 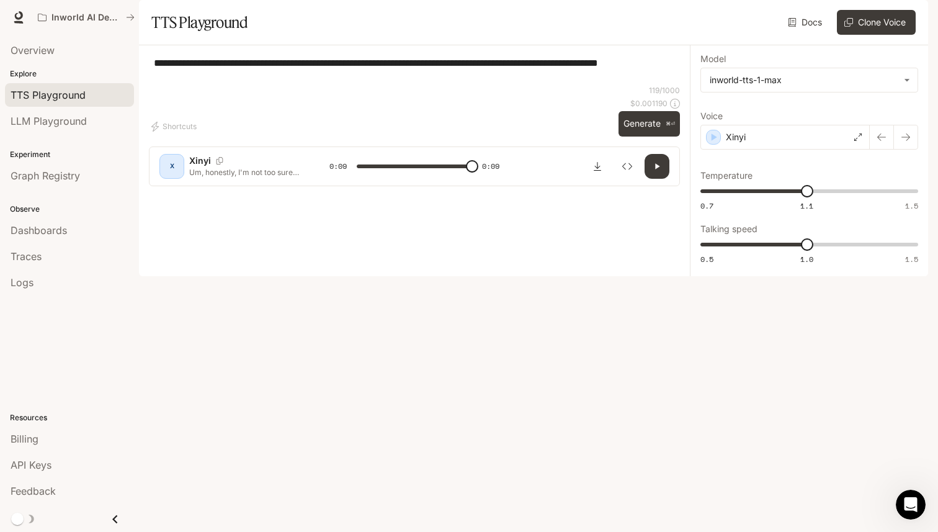 What do you see at coordinates (806, 22) in the screenshot?
I see `a: Docs` at bounding box center [806, 22].